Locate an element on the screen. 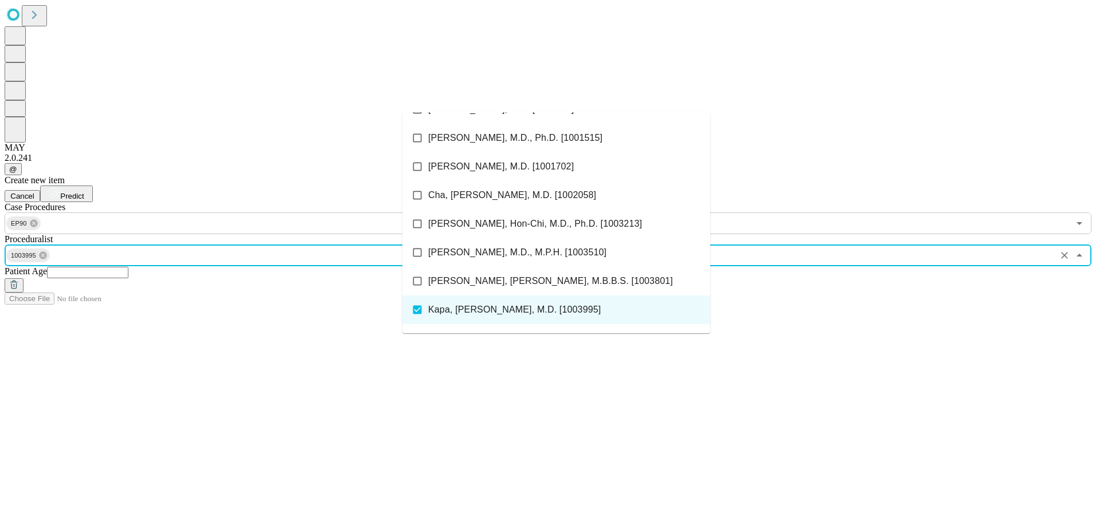 The width and height of the screenshot is (1096, 529). span: EP90 is located at coordinates (19, 223).